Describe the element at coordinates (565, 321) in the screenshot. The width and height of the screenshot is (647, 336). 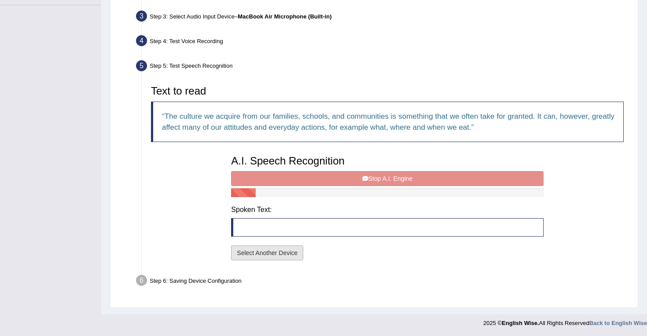
I see `div: 2025 © All Rights Reserved` at that location.